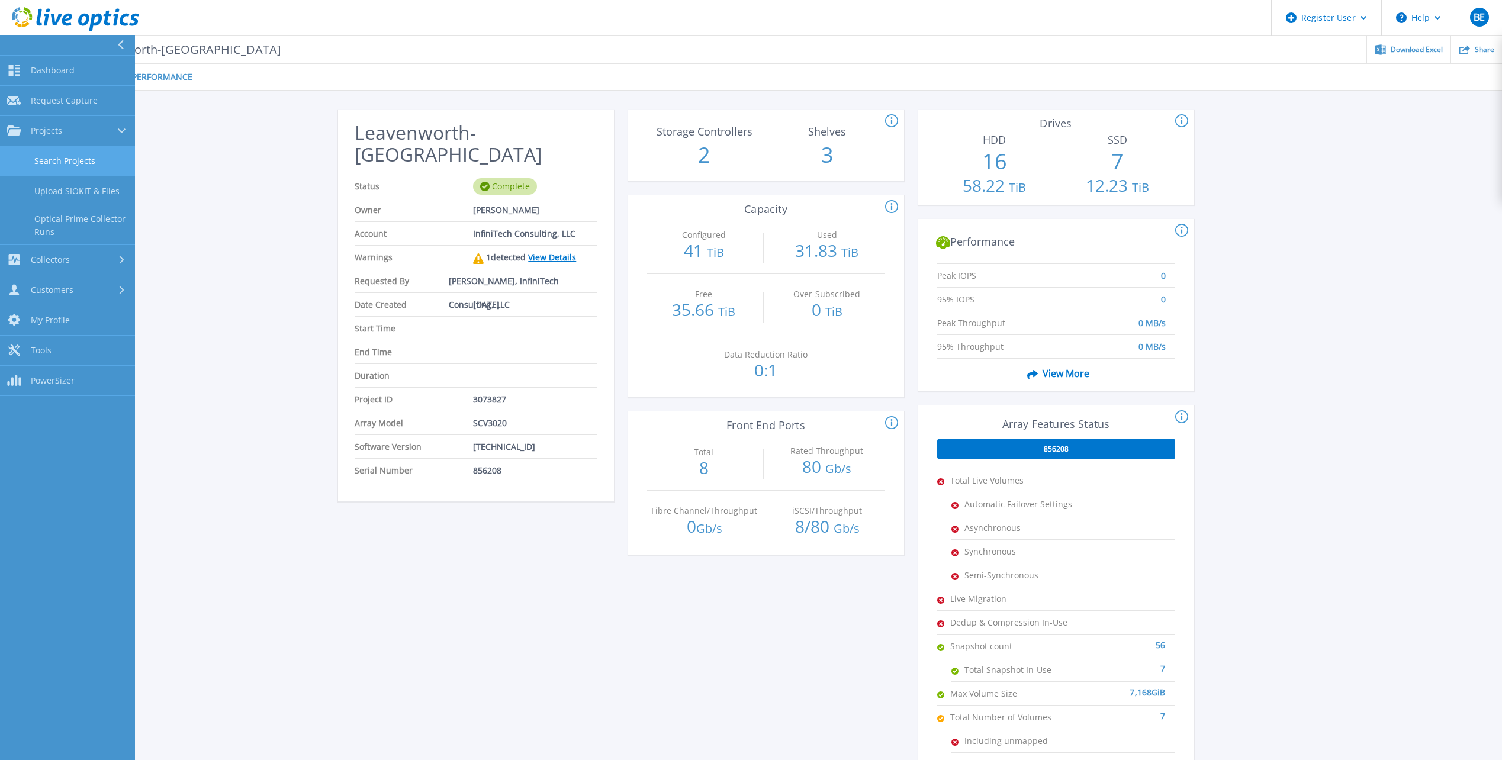 This screenshot has width=1502, height=760. What do you see at coordinates (827, 235) in the screenshot?
I see `p: Used` at bounding box center [827, 235].